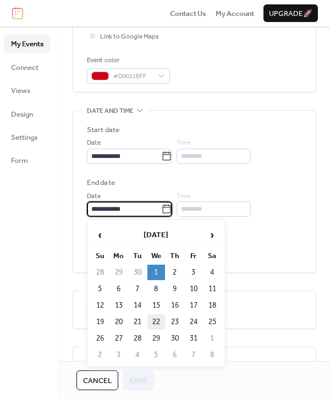  I want to click on span: Cancel, so click(97, 381).